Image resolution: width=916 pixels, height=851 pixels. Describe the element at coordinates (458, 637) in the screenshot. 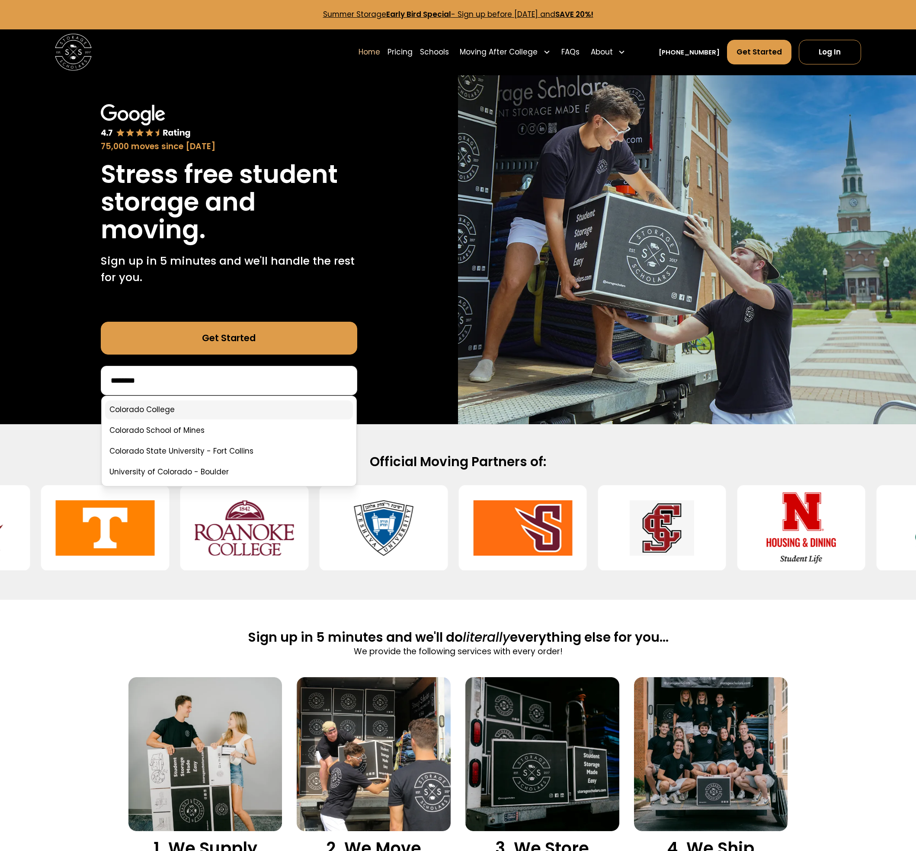

I see `h2: Sign up in 5 minutes and we'll do everything else for you...` at that location.